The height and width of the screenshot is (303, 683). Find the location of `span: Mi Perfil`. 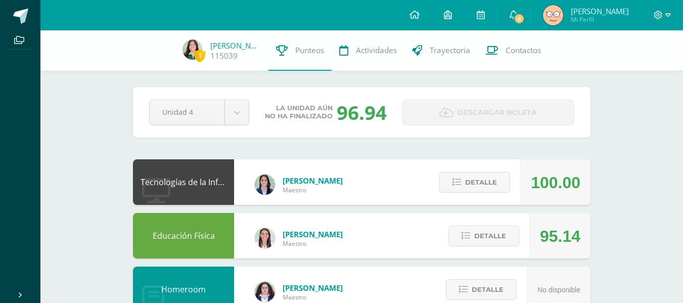

span: Mi Perfil is located at coordinates (600, 19).